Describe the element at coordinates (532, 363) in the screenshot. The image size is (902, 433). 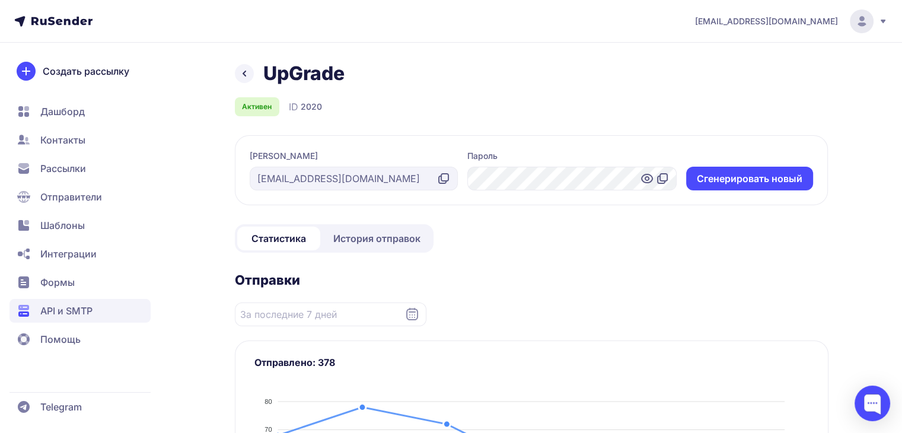
I see `h3: Отправлено: 378` at that location.